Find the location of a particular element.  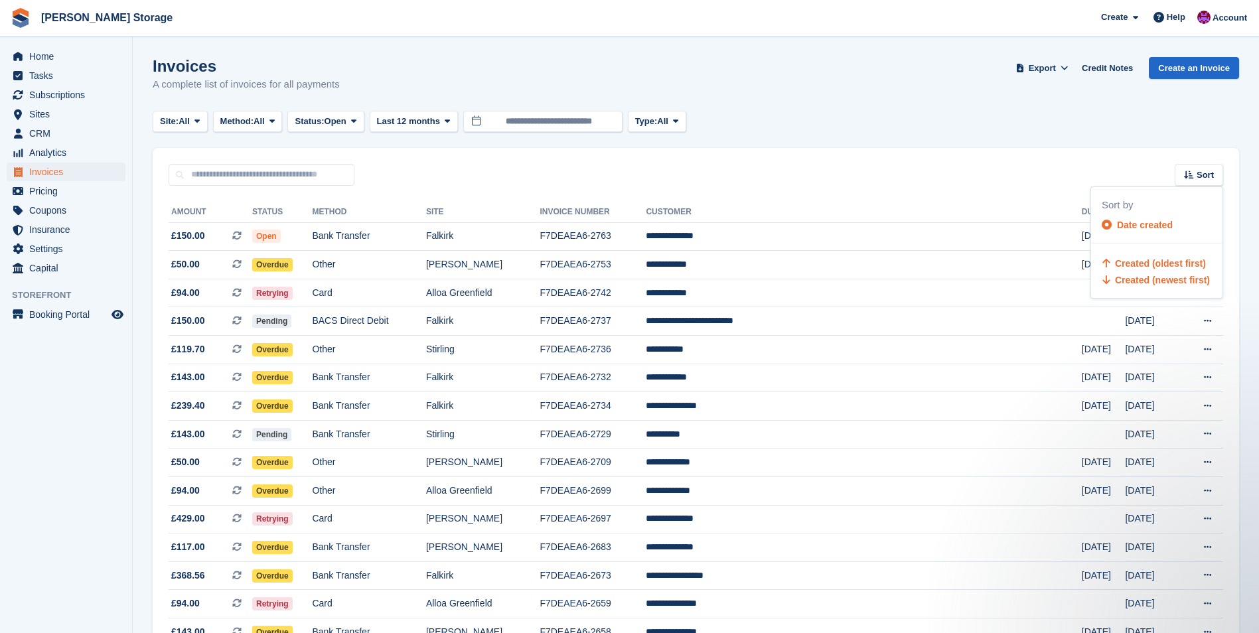

p: A complete list of invoices for all payments is located at coordinates (246, 84).